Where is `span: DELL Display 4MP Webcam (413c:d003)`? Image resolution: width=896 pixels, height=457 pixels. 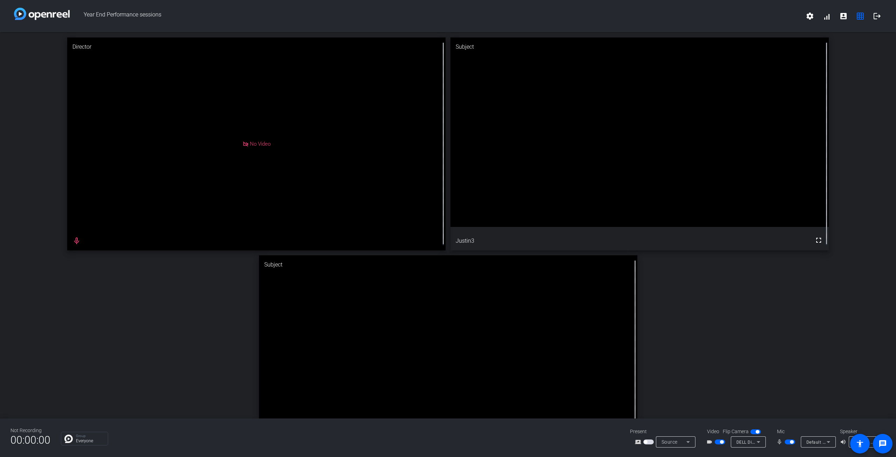 span: DELL Display 4MP Webcam (413c:d003) is located at coordinates (778, 442).